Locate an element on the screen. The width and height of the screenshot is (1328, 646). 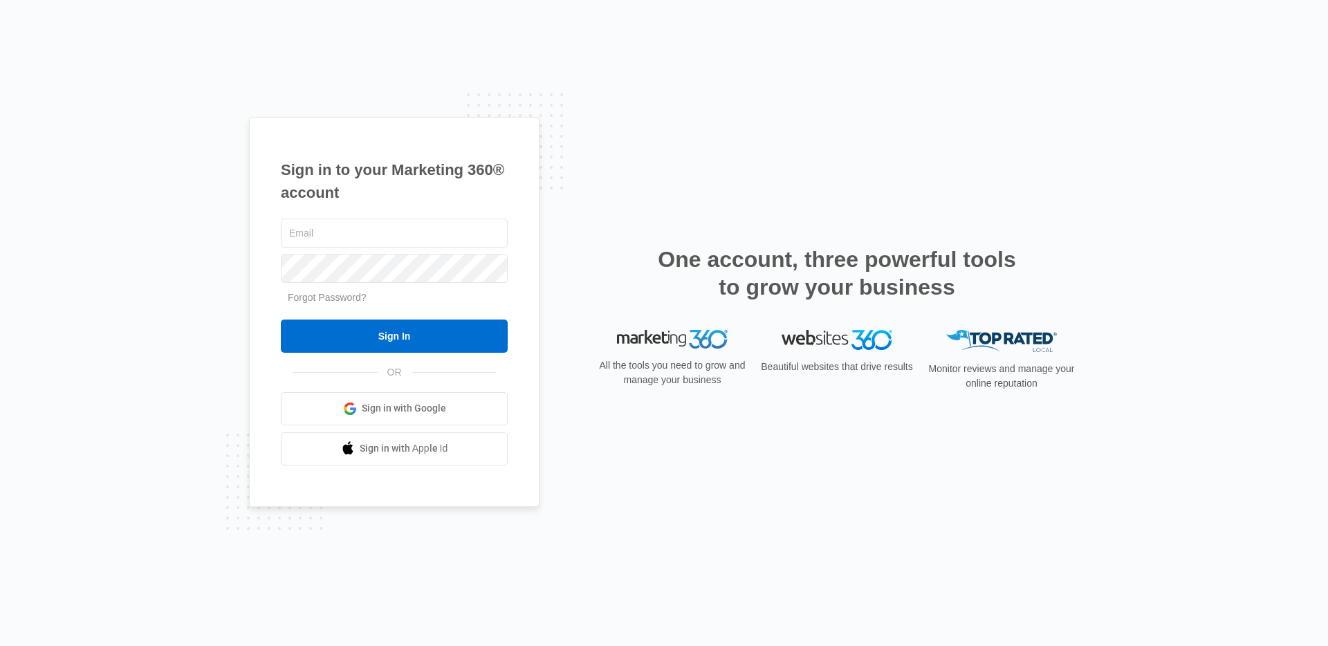
input: Sign In is located at coordinates (394, 336).